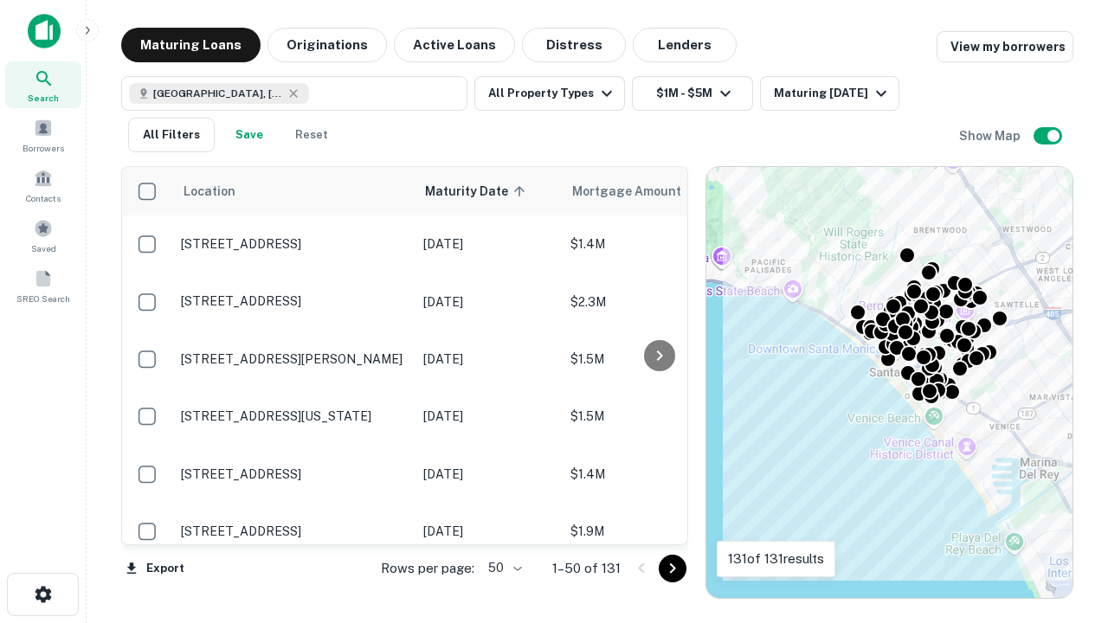 This screenshot has height=623, width=1108. Describe the element at coordinates (1065, 526) in the screenshot. I see `div: Chat Widget` at that location.